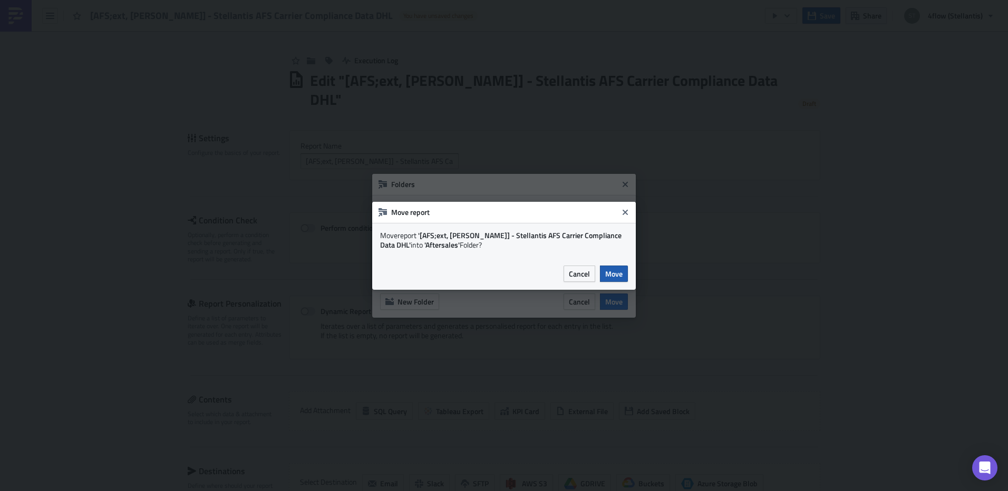  I want to click on button: Move, so click(613, 273).